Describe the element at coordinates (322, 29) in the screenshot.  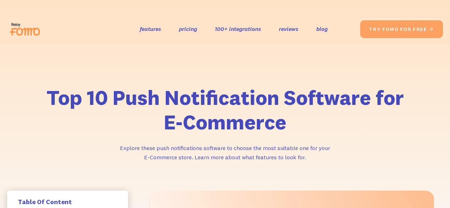
I see `a: blog` at that location.